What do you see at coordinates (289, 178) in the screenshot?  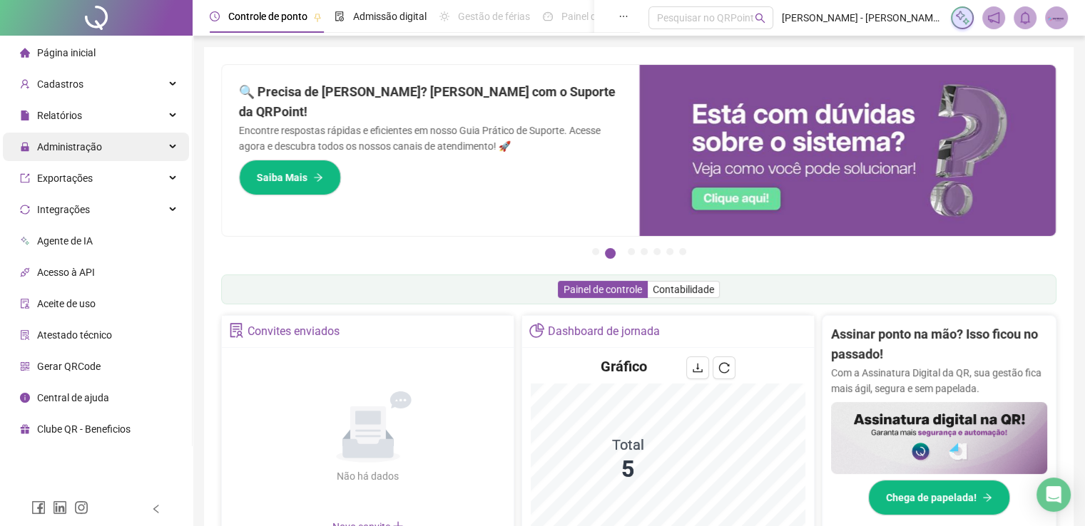 I see `button: Saiba Mais` at bounding box center [289, 178].